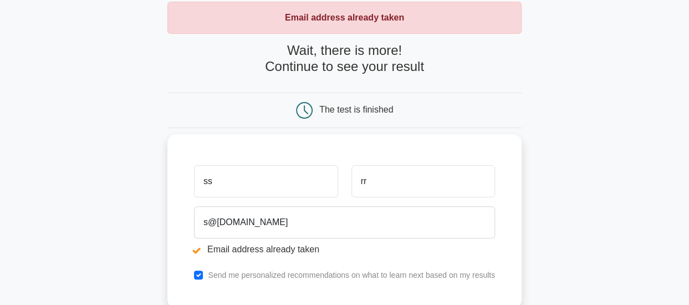 The width and height of the screenshot is (689, 305). Describe the element at coordinates (356, 109) in the screenshot. I see `div: The test is finished` at that location.